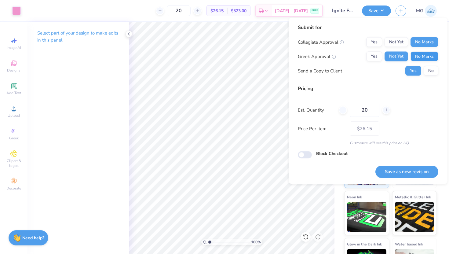  I want to click on span: Decorate, so click(14, 188).